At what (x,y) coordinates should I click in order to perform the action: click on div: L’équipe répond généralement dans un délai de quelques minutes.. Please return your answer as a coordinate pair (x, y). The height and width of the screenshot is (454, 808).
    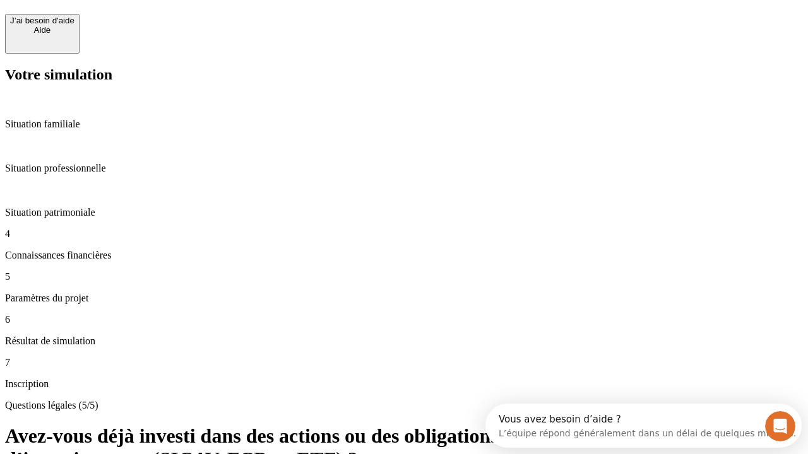
    Looking at the image, I should click on (162, 27).